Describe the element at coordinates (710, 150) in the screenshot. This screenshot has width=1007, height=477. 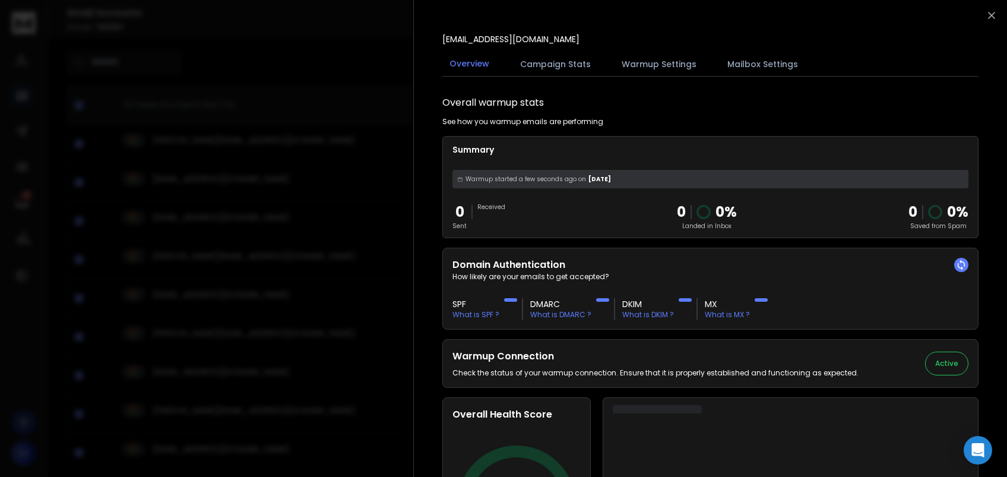
I see `p: Summary` at that location.